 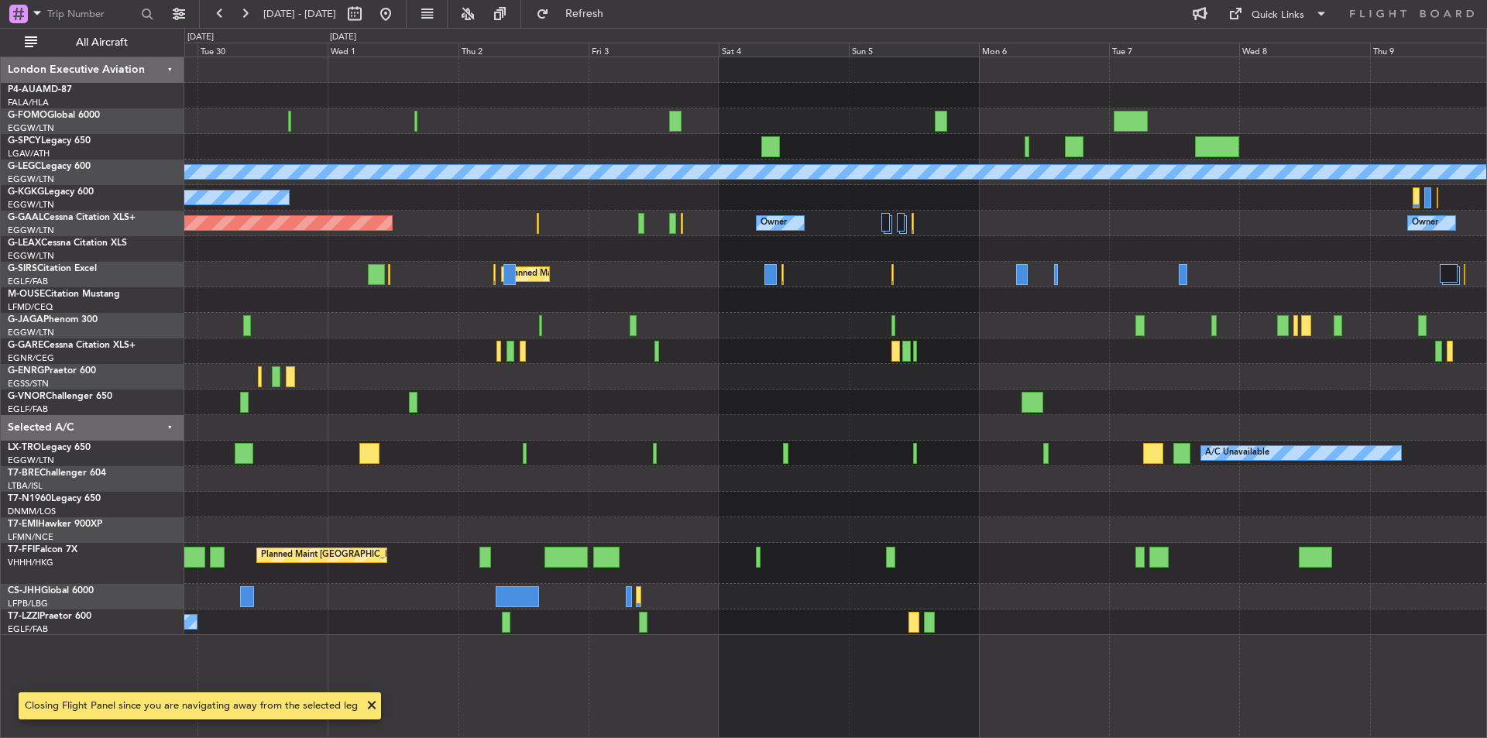 What do you see at coordinates (49, 166) in the screenshot?
I see `a: G-LEGCLegacy 600` at bounding box center [49, 166].